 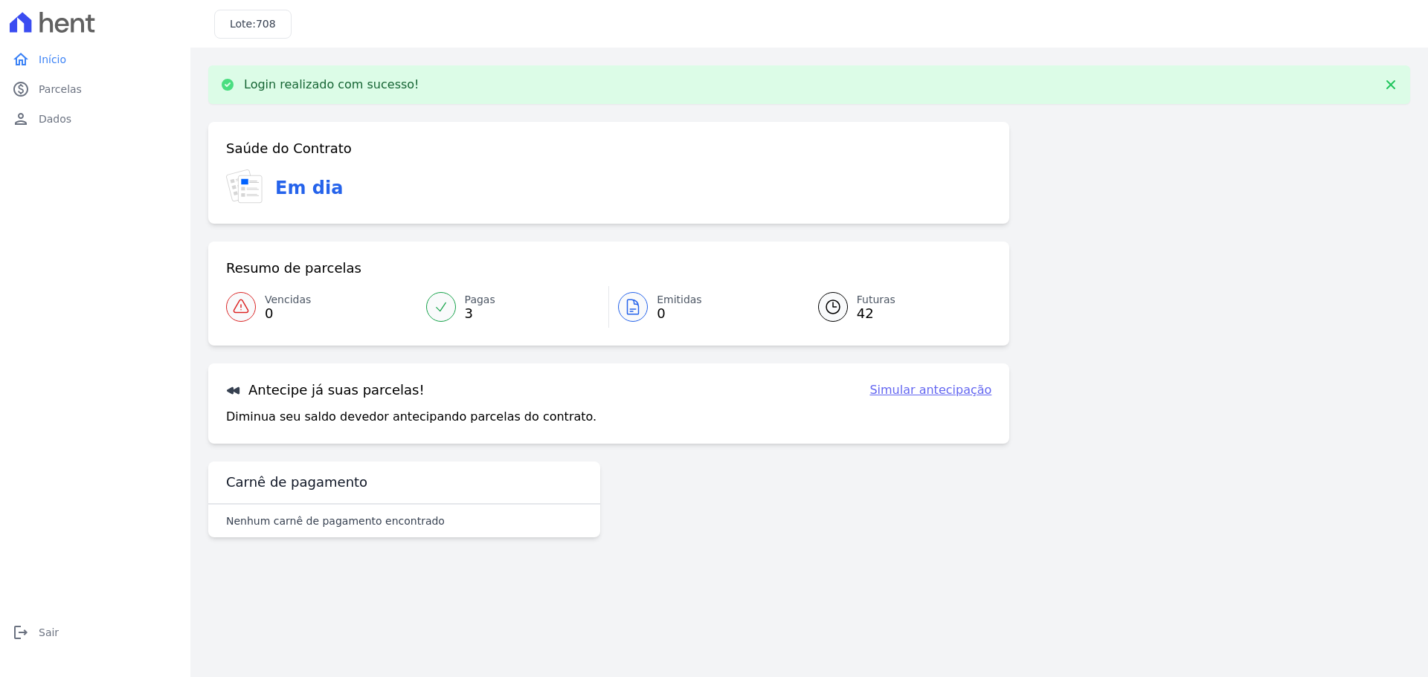 What do you see at coordinates (704, 307) in the screenshot?
I see `a: Emitidas 0` at bounding box center [704, 307].